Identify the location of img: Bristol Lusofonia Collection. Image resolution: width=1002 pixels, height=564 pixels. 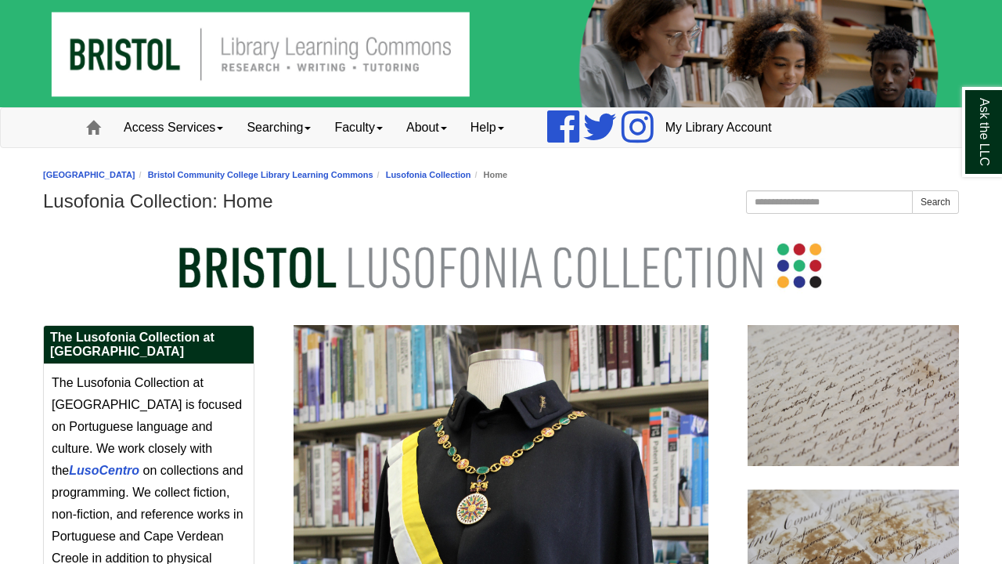
(501, 267).